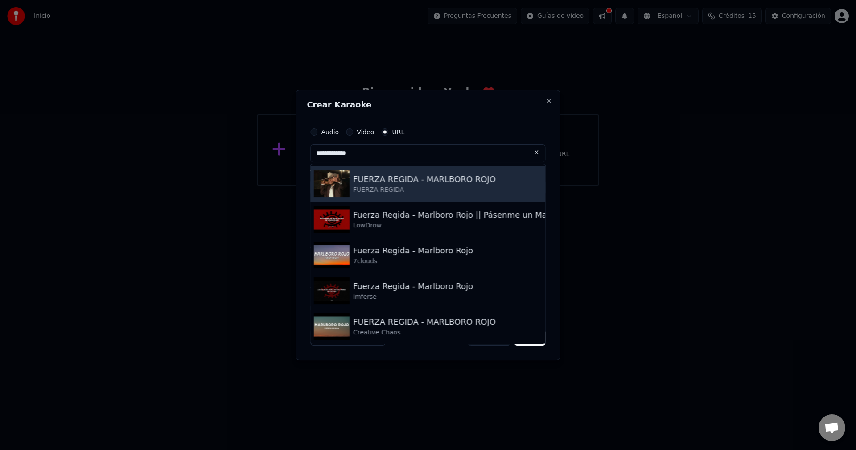  What do you see at coordinates (486, 226) in the screenshot?
I see `div: LowDrow` at bounding box center [486, 226].